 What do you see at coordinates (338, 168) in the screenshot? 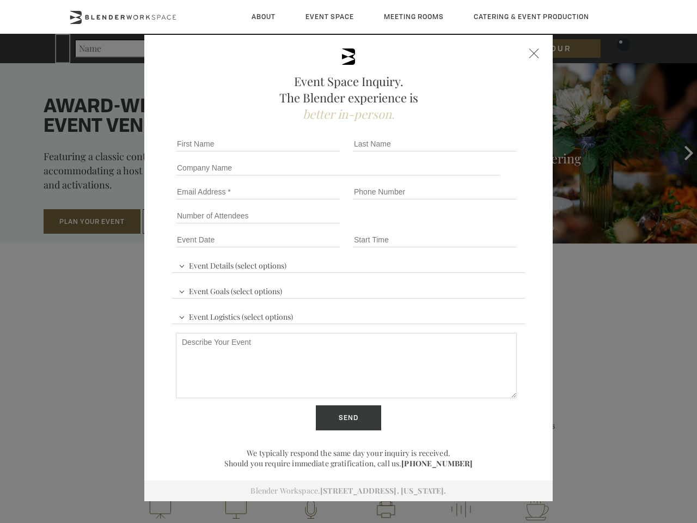
I see `input: Company Name` at bounding box center [338, 168].